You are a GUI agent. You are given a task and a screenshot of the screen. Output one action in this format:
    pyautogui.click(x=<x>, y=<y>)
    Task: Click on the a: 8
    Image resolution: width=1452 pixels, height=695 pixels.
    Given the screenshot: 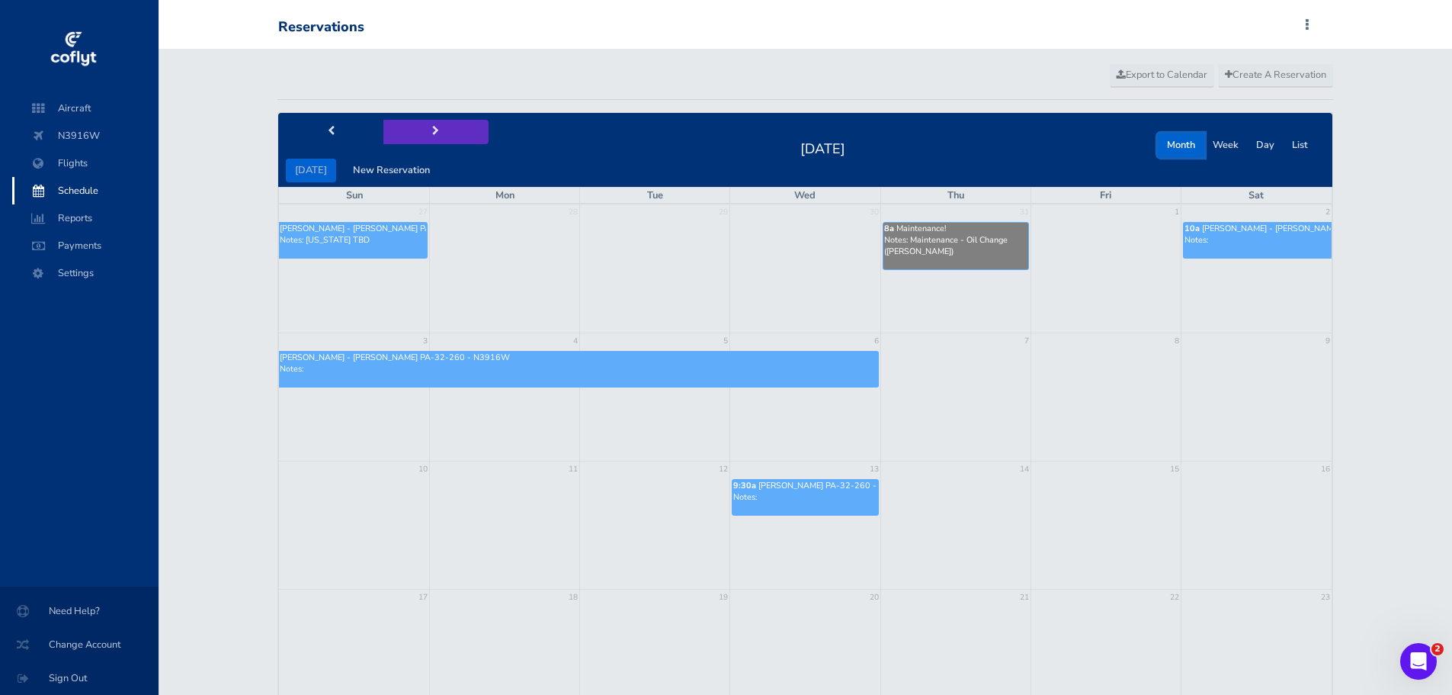 What is the action you would take?
    pyautogui.click(x=1177, y=341)
    